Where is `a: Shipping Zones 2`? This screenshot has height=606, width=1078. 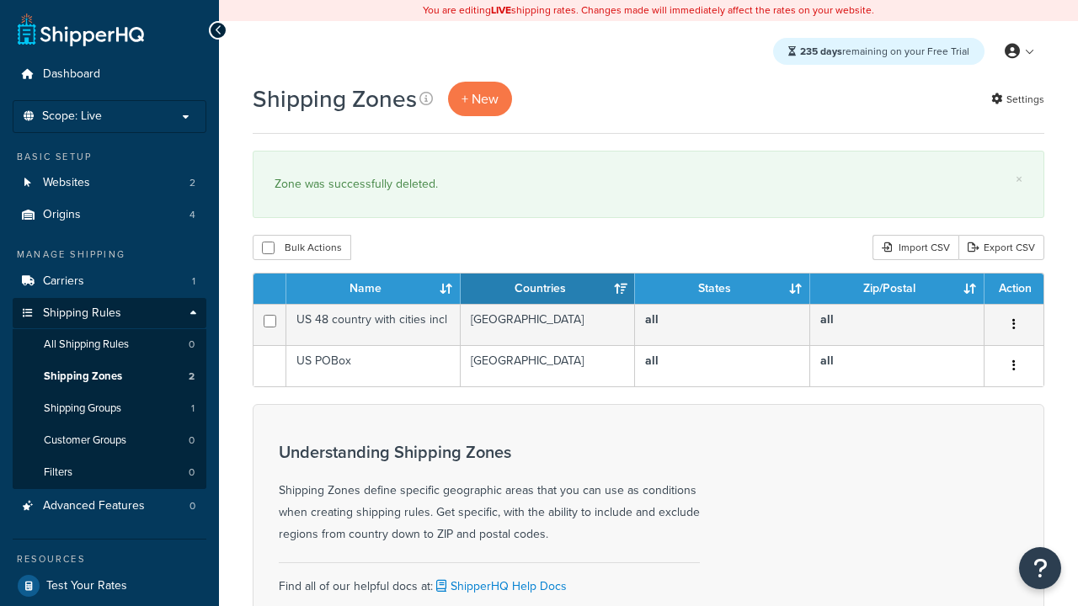
a: Shipping Zones 2 is located at coordinates (109, 376).